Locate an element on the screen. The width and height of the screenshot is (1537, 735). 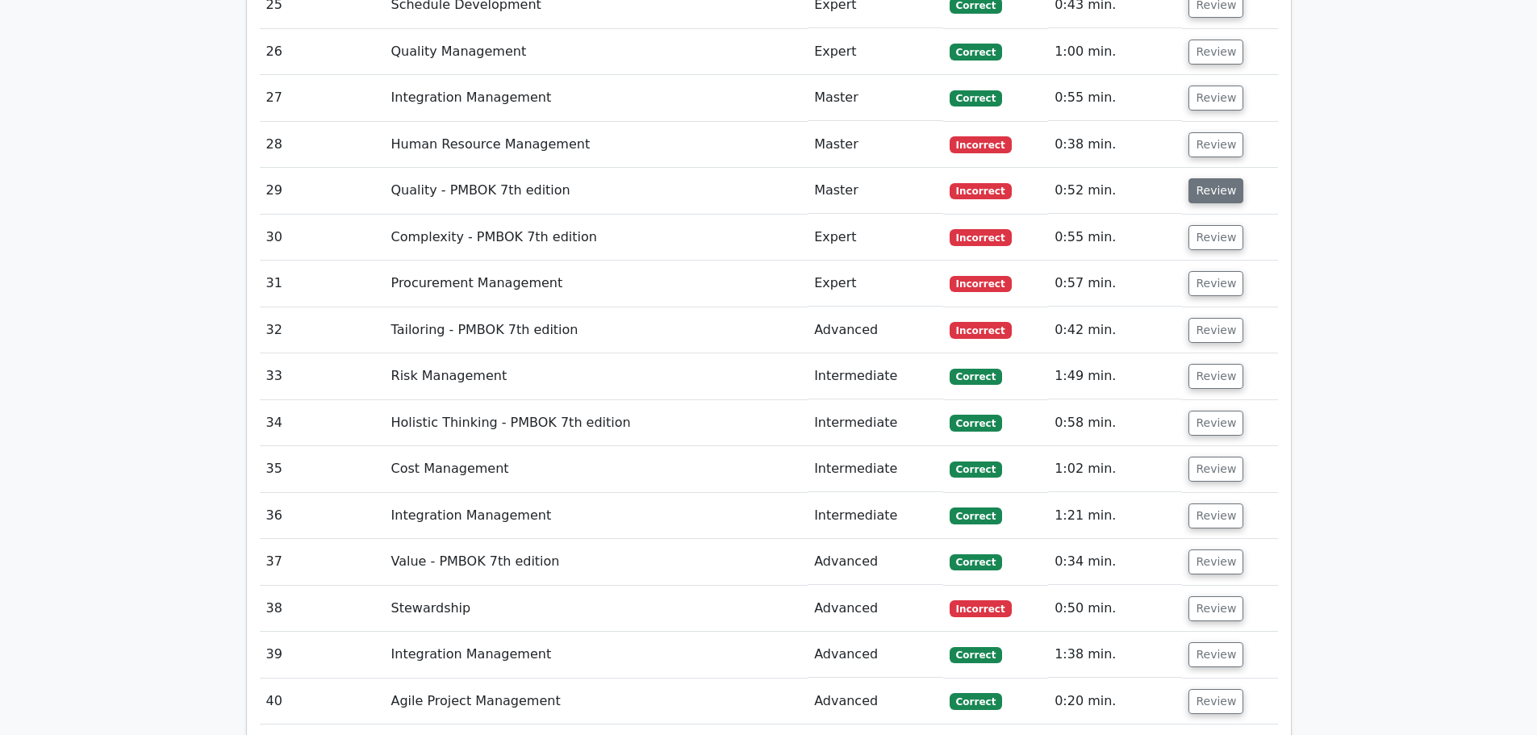
td: Quality - PMBOK 7th edition is located at coordinates (596, 190).